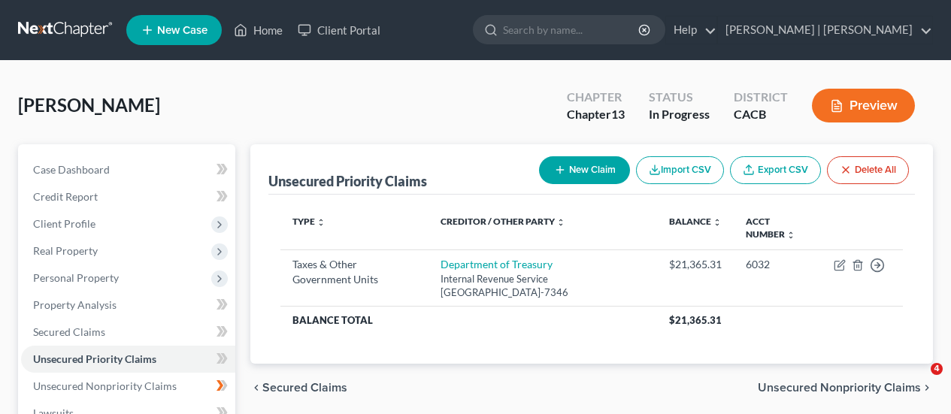  I want to click on div: 6032, so click(777, 265).